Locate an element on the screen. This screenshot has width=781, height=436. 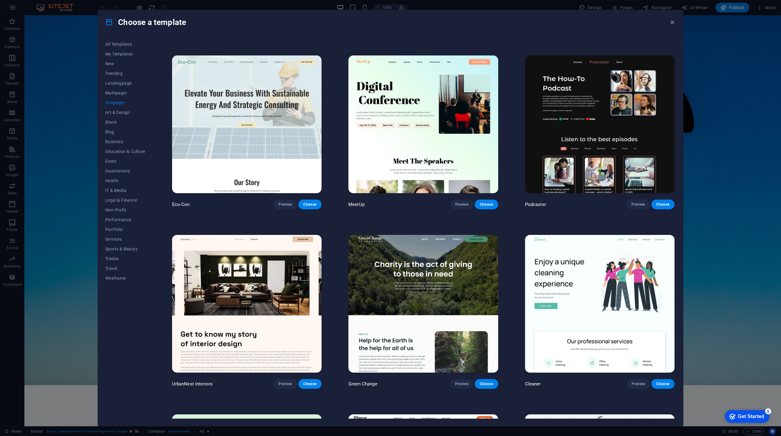
button: My Templates is located at coordinates (125, 54).